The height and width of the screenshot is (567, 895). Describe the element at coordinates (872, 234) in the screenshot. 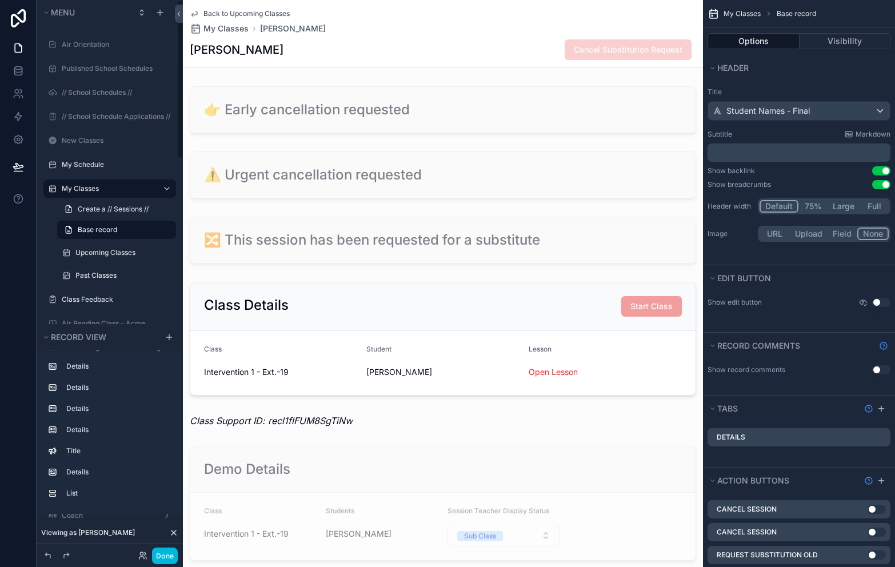

I see `button: None` at that location.